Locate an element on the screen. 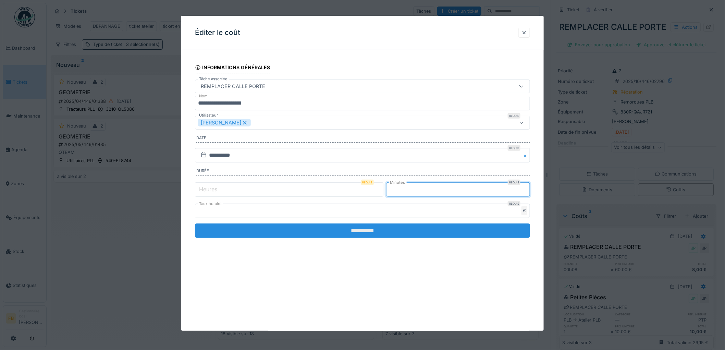 The height and width of the screenshot is (350, 725). label: Tâche associée is located at coordinates (213, 79).